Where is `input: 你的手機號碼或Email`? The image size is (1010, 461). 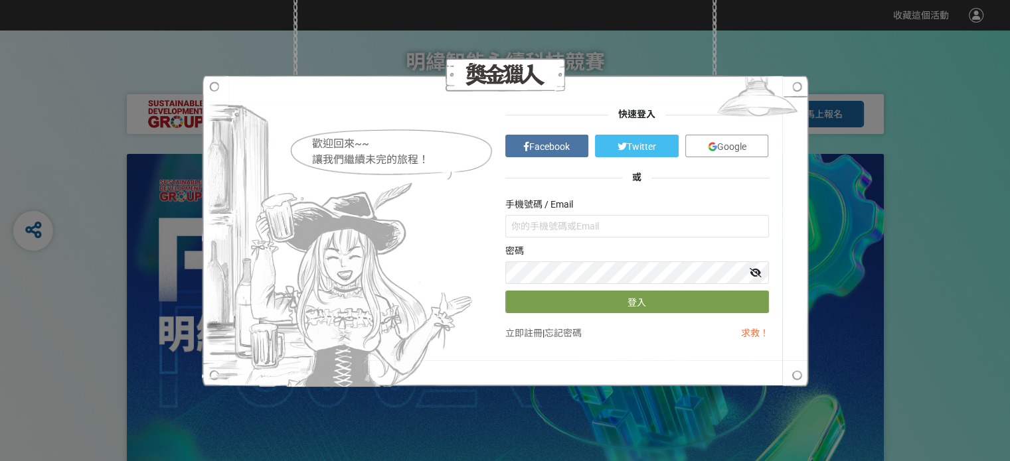
input: 你的手機號碼或Email is located at coordinates (637, 226).